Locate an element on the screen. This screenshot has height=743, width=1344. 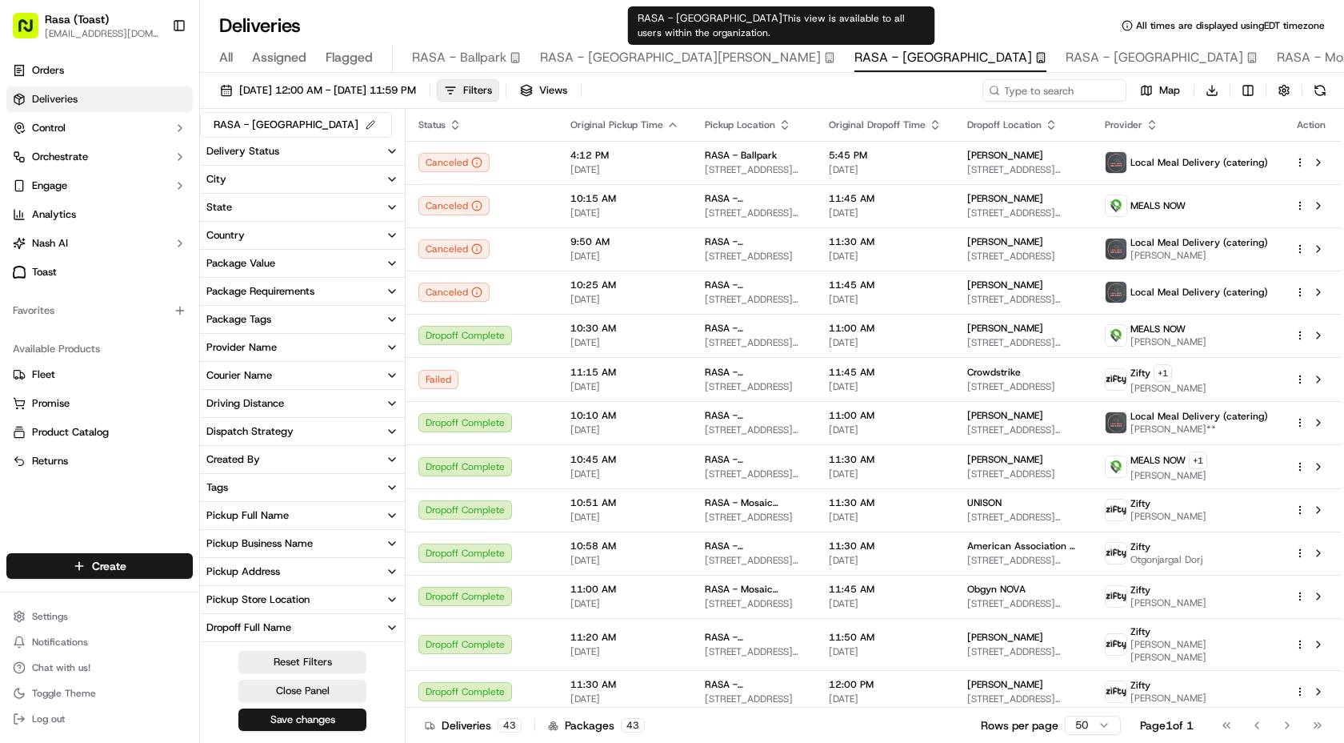
button: Pickup Store Location is located at coordinates (302, 599).